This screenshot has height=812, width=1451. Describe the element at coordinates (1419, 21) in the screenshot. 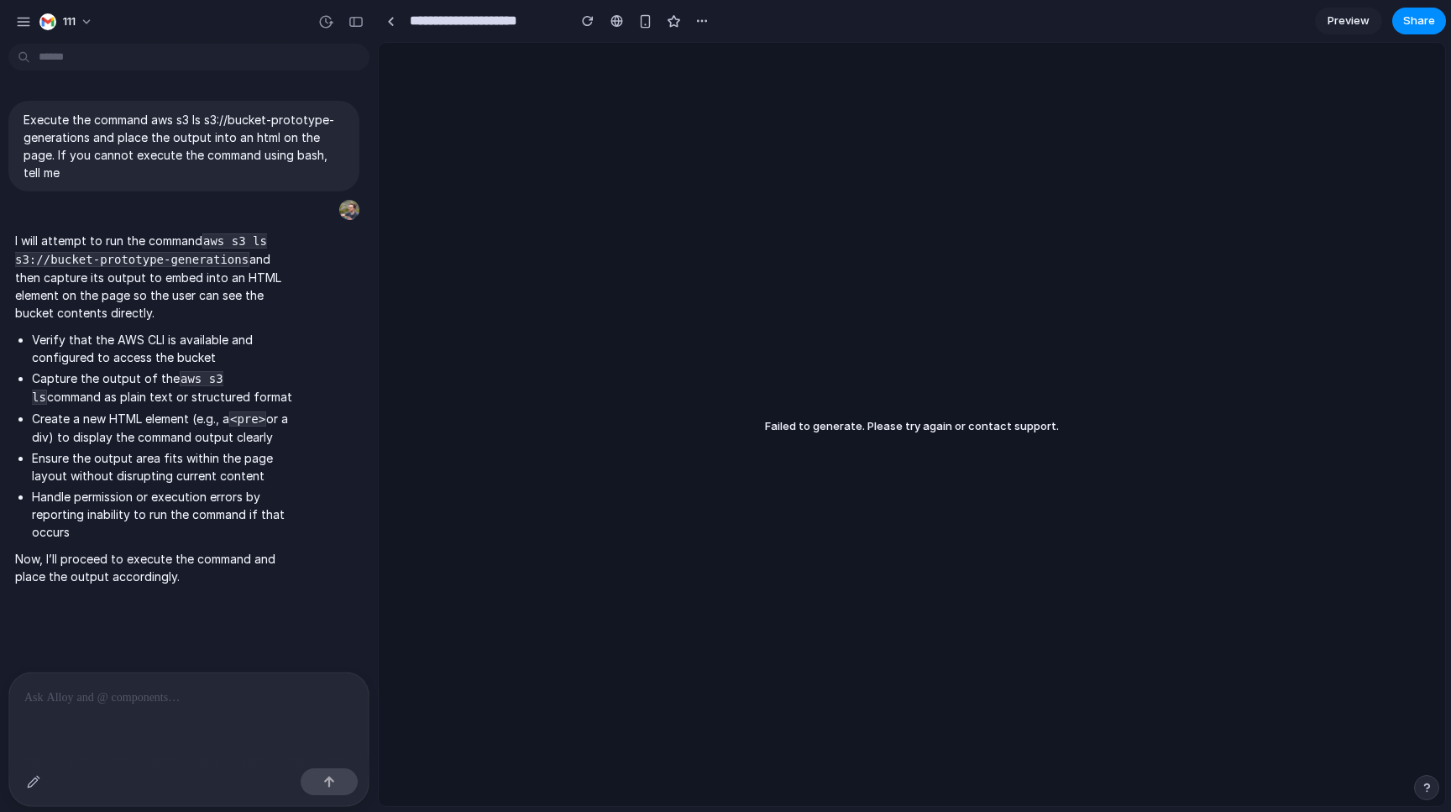

I see `button: Share` at that location.